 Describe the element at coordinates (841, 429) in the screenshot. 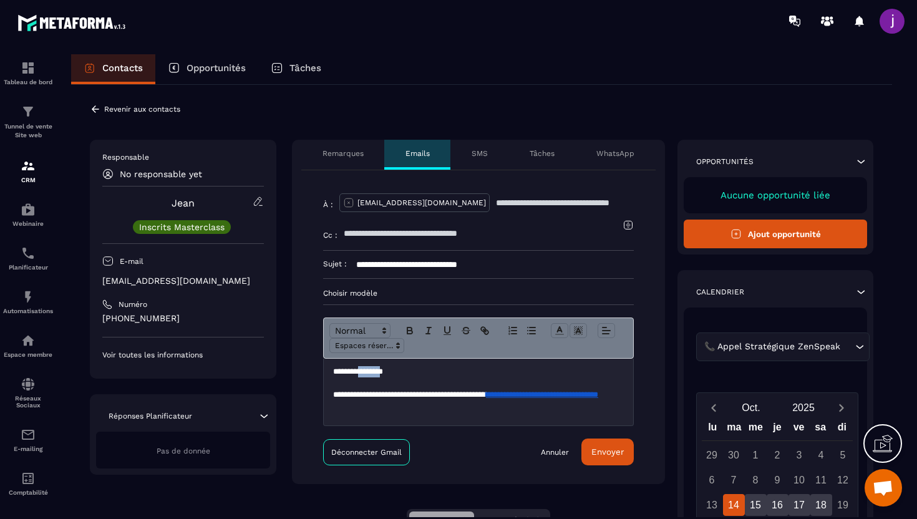

I see `div: di` at that location.